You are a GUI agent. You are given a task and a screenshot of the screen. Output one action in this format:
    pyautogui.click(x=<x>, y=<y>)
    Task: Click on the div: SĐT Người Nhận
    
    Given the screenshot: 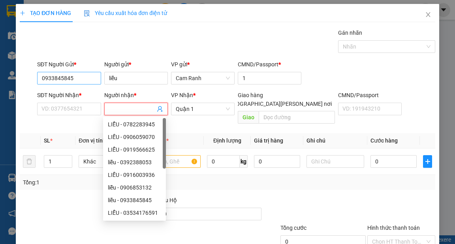 What is the action you would take?
    pyautogui.click(x=69, y=95)
    